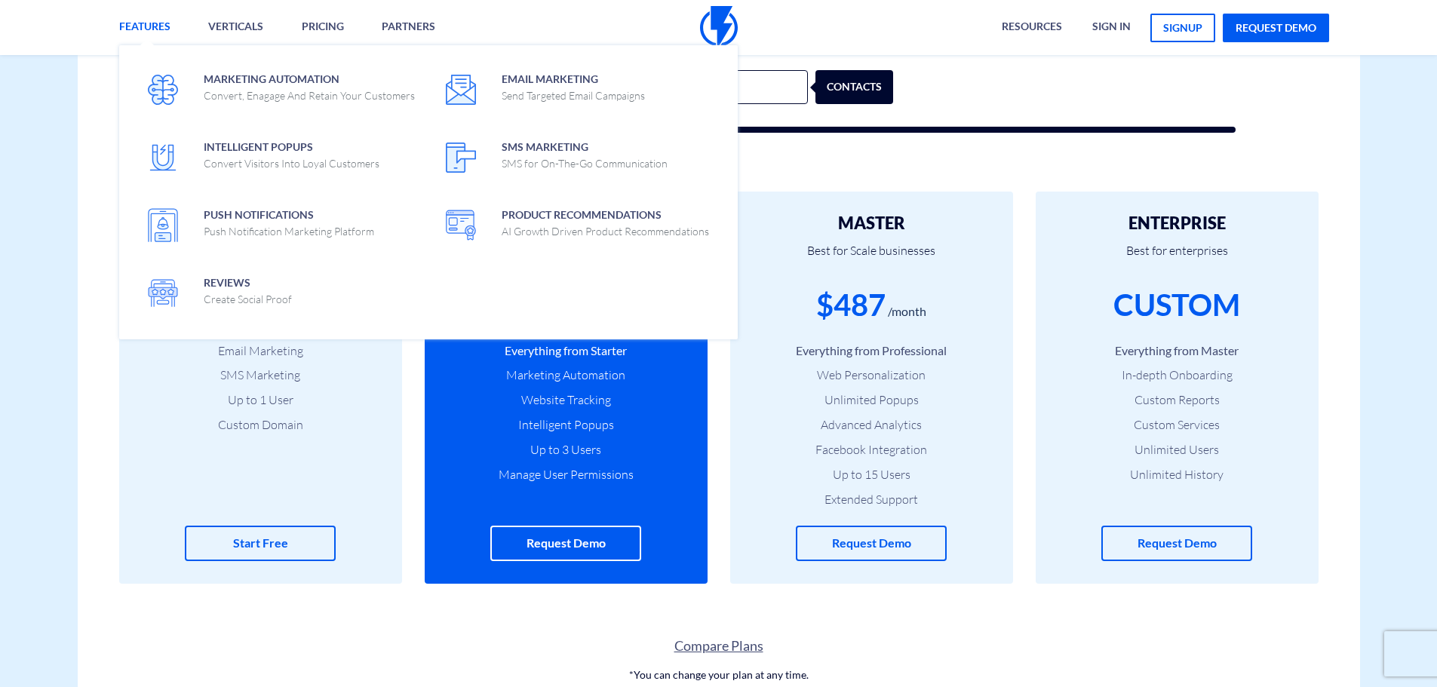 This screenshot has width=1437, height=687. I want to click on a: ReviewsCreate Social Proof, so click(279, 294).